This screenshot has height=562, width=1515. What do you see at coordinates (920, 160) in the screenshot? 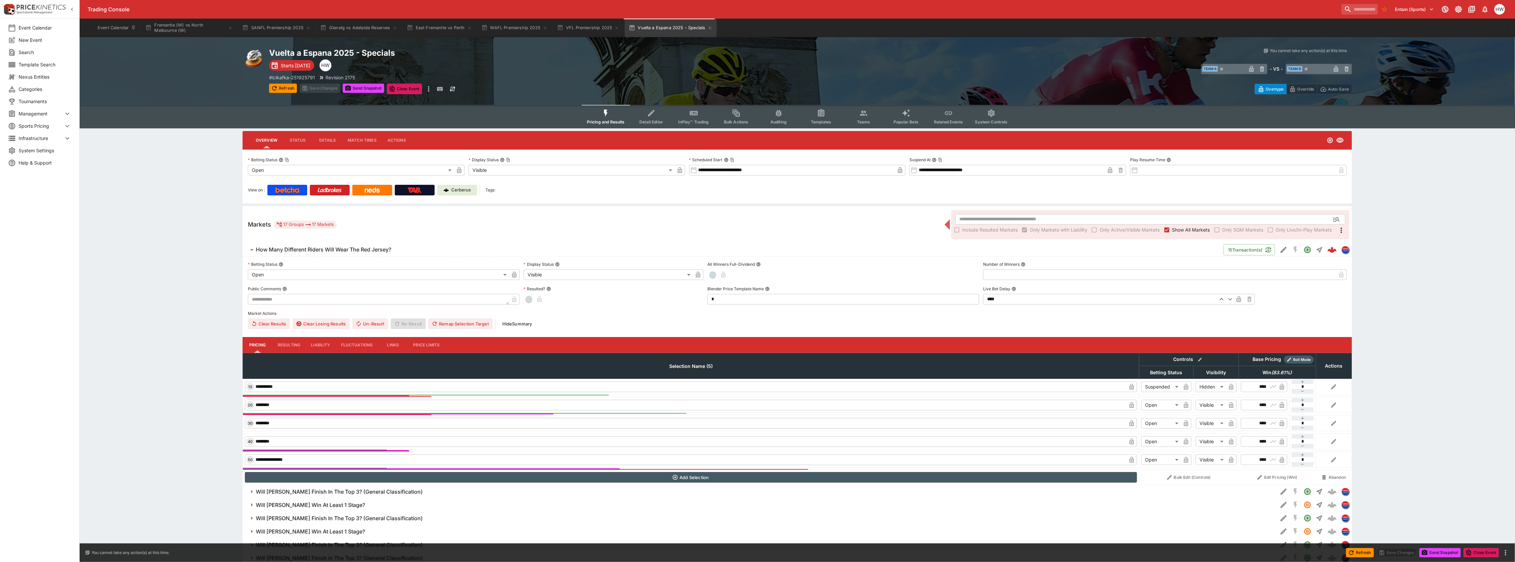
I see `p: Suspend At` at bounding box center [920, 160].